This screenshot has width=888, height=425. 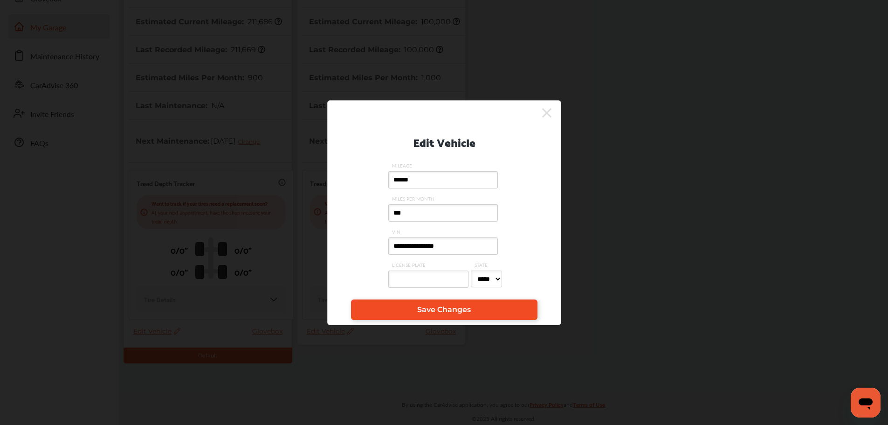 I want to click on select: STATE, so click(x=486, y=279).